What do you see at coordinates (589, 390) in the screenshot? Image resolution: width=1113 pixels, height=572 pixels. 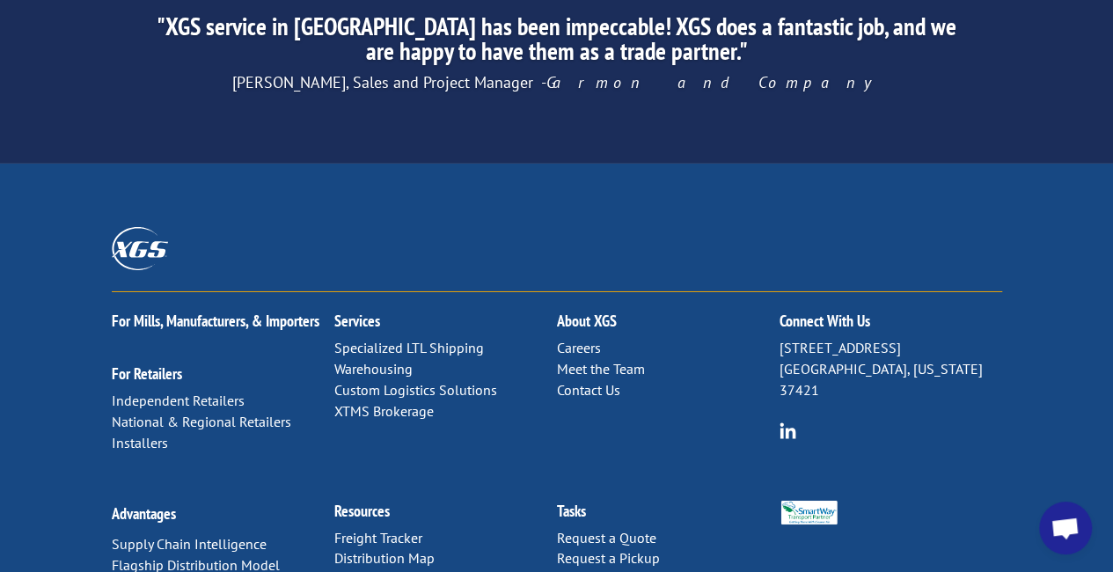 I see `a: Contact Us` at bounding box center [589, 390].